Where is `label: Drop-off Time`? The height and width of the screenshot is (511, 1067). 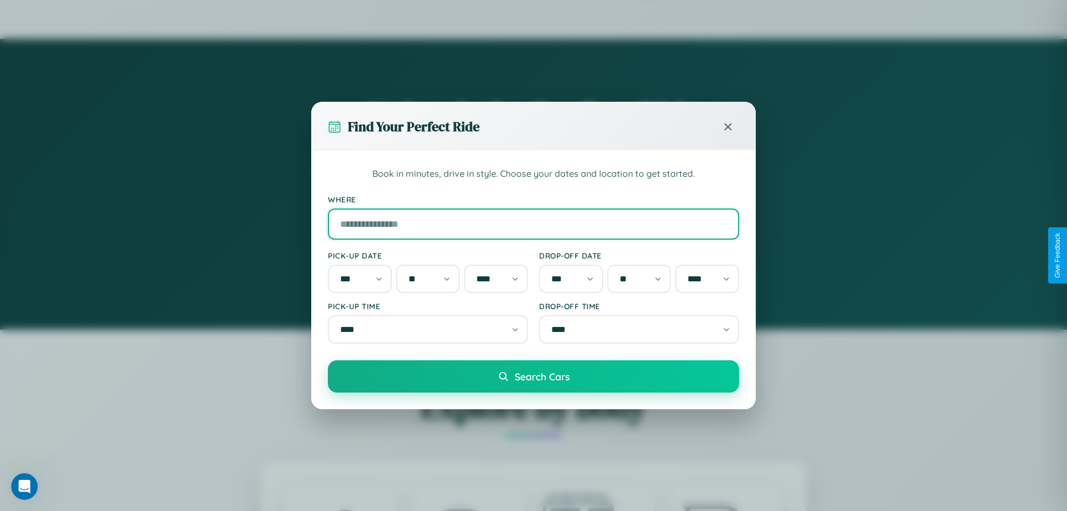 label: Drop-off Time is located at coordinates (639, 306).